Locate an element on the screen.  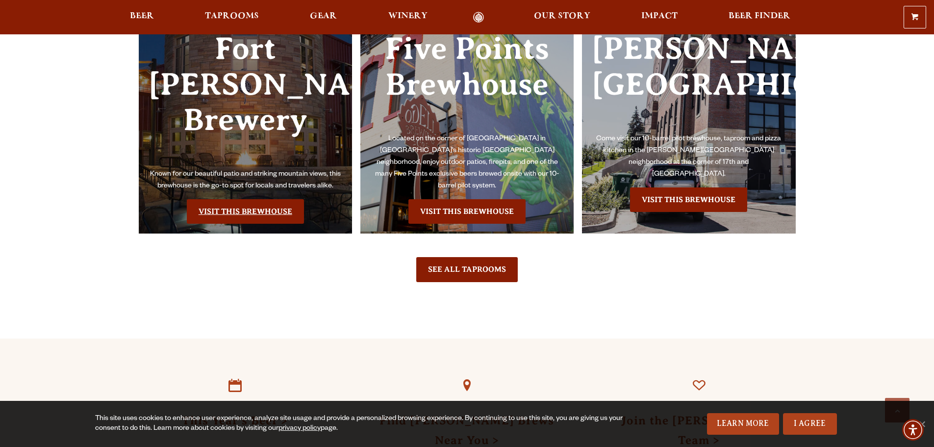
a: Learn More is located at coordinates (743, 424).